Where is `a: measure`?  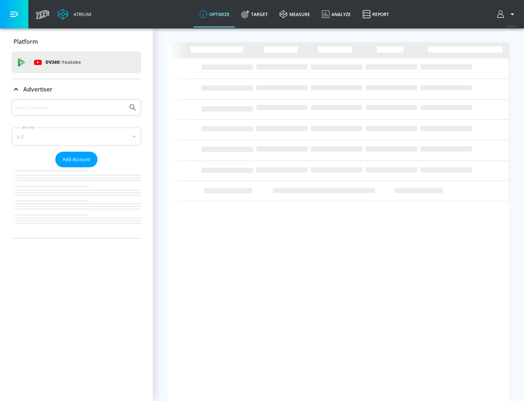 a: measure is located at coordinates (295, 14).